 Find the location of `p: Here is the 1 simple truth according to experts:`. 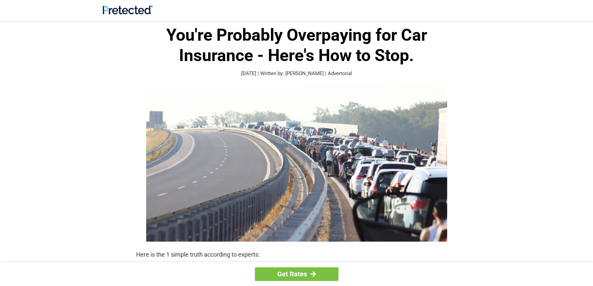

p: Here is the 1 simple truth according to experts: is located at coordinates (296, 255).